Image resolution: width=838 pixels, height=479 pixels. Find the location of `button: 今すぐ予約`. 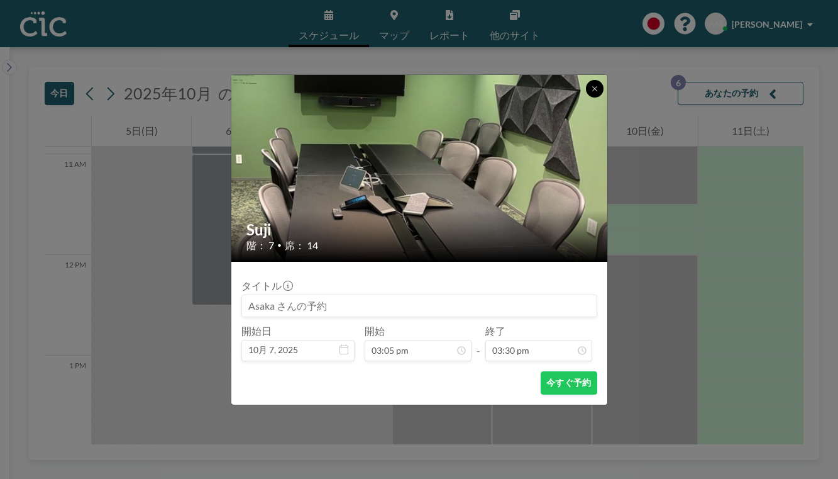

button: 今すぐ予約 is located at coordinates (568, 382).